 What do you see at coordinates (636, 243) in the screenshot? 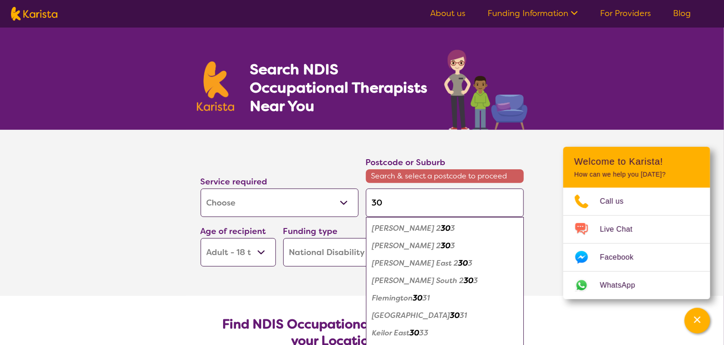
I see `ul: Choose channel` at bounding box center [636, 243].